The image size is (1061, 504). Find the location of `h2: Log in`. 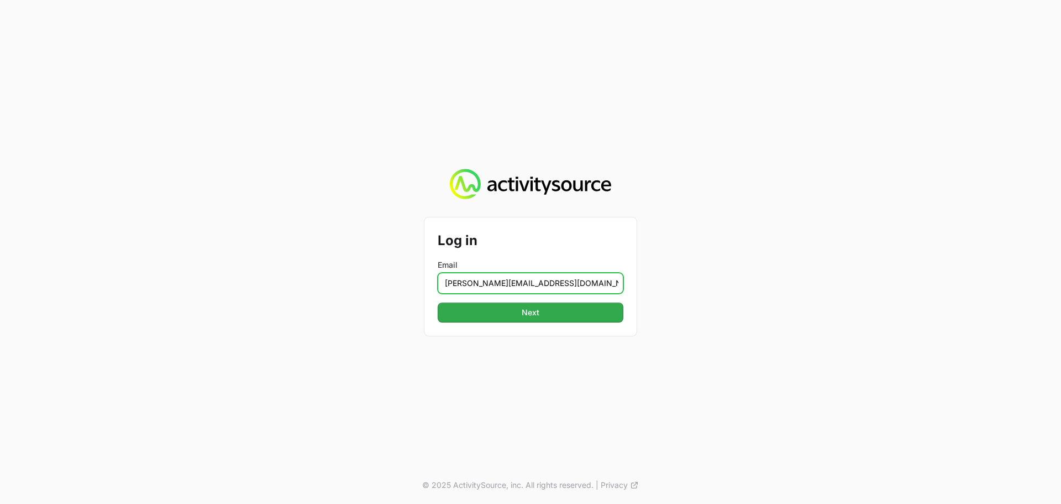

h2: Log in is located at coordinates (531, 240).